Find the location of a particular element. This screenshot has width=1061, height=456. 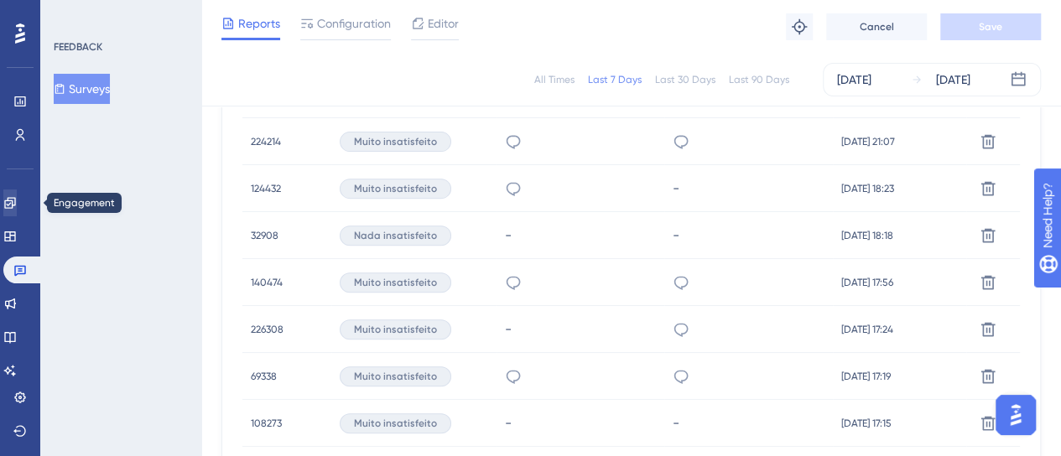

span: Save is located at coordinates (991, 27).